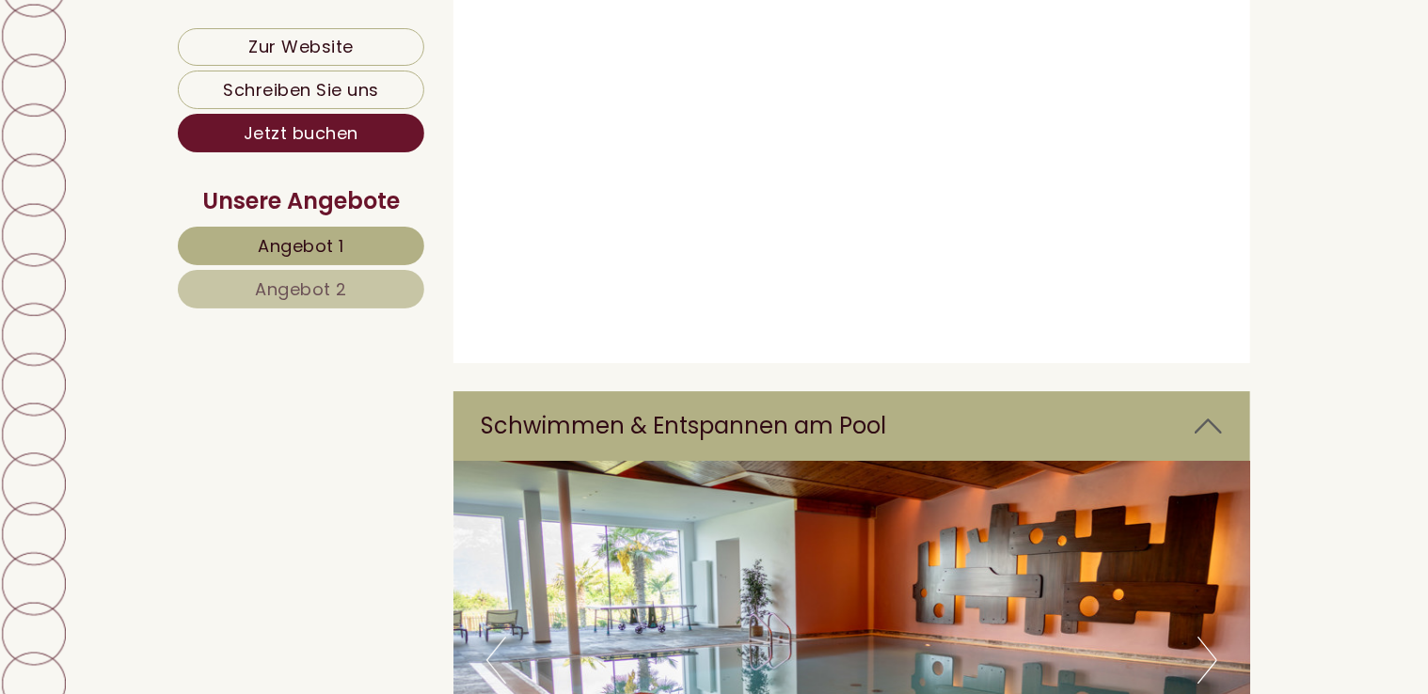 The width and height of the screenshot is (1428, 694). I want to click on span: Angebot 2, so click(301, 289).